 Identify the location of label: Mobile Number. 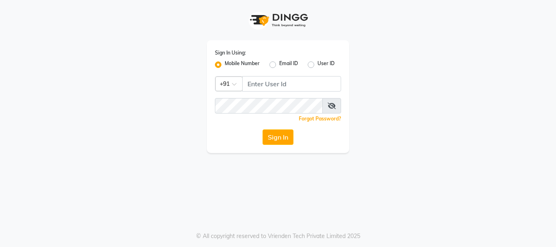
(242, 65).